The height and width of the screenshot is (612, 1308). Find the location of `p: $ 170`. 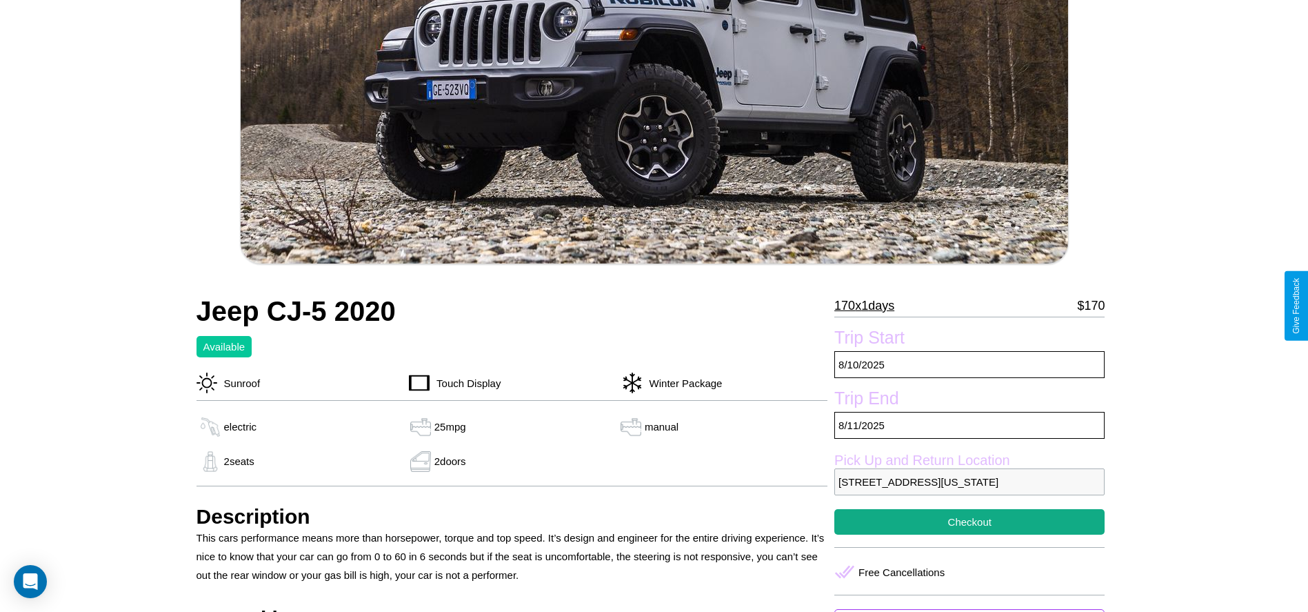

p: $ 170 is located at coordinates (1091, 306).